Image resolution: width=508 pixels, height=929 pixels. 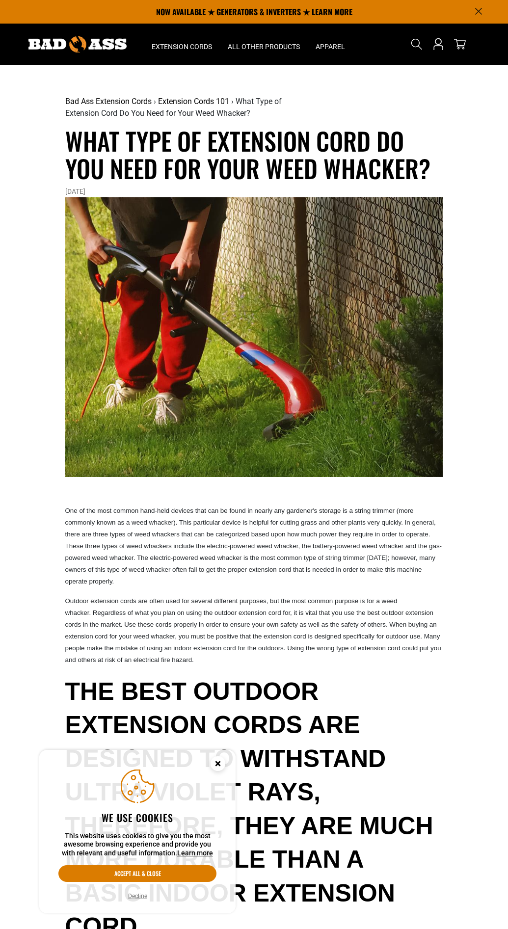 I want to click on button: Accept all & close, so click(x=137, y=874).